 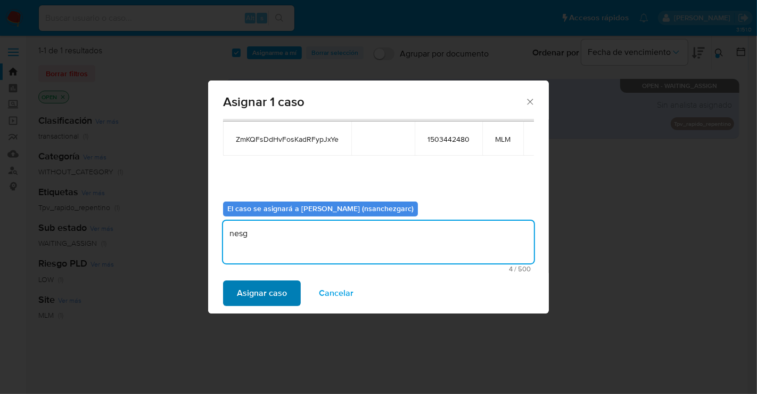 I want to click on div: assign-modal, so click(x=379, y=197).